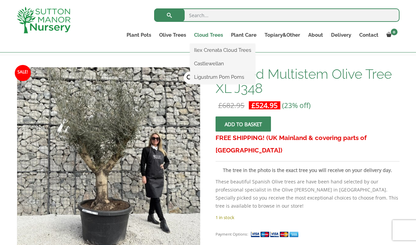  I want to click on span: Sale!, so click(23, 73).